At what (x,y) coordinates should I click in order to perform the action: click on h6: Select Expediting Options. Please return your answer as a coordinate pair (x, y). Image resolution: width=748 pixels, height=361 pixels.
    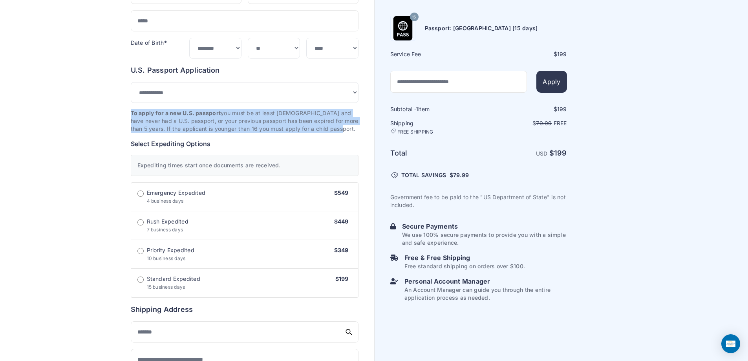
    Looking at the image, I should click on (245, 144).